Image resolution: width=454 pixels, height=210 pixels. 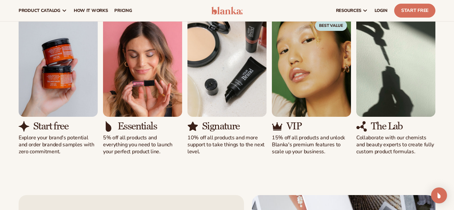 What do you see at coordinates (40, 11) in the screenshot?
I see `span: product catalog` at bounding box center [40, 11].